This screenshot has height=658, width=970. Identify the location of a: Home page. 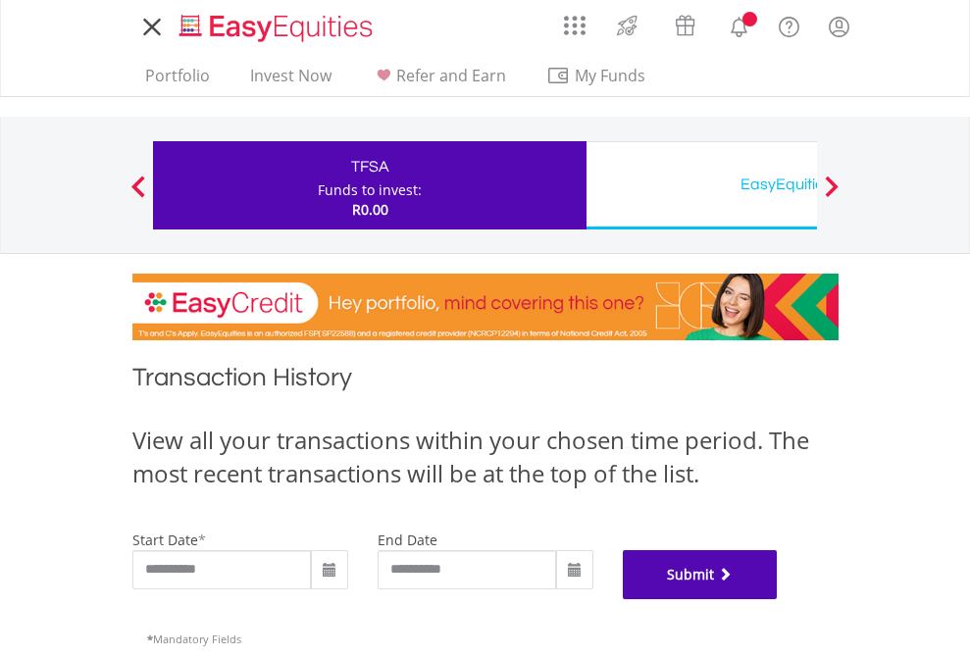
(276, 25).